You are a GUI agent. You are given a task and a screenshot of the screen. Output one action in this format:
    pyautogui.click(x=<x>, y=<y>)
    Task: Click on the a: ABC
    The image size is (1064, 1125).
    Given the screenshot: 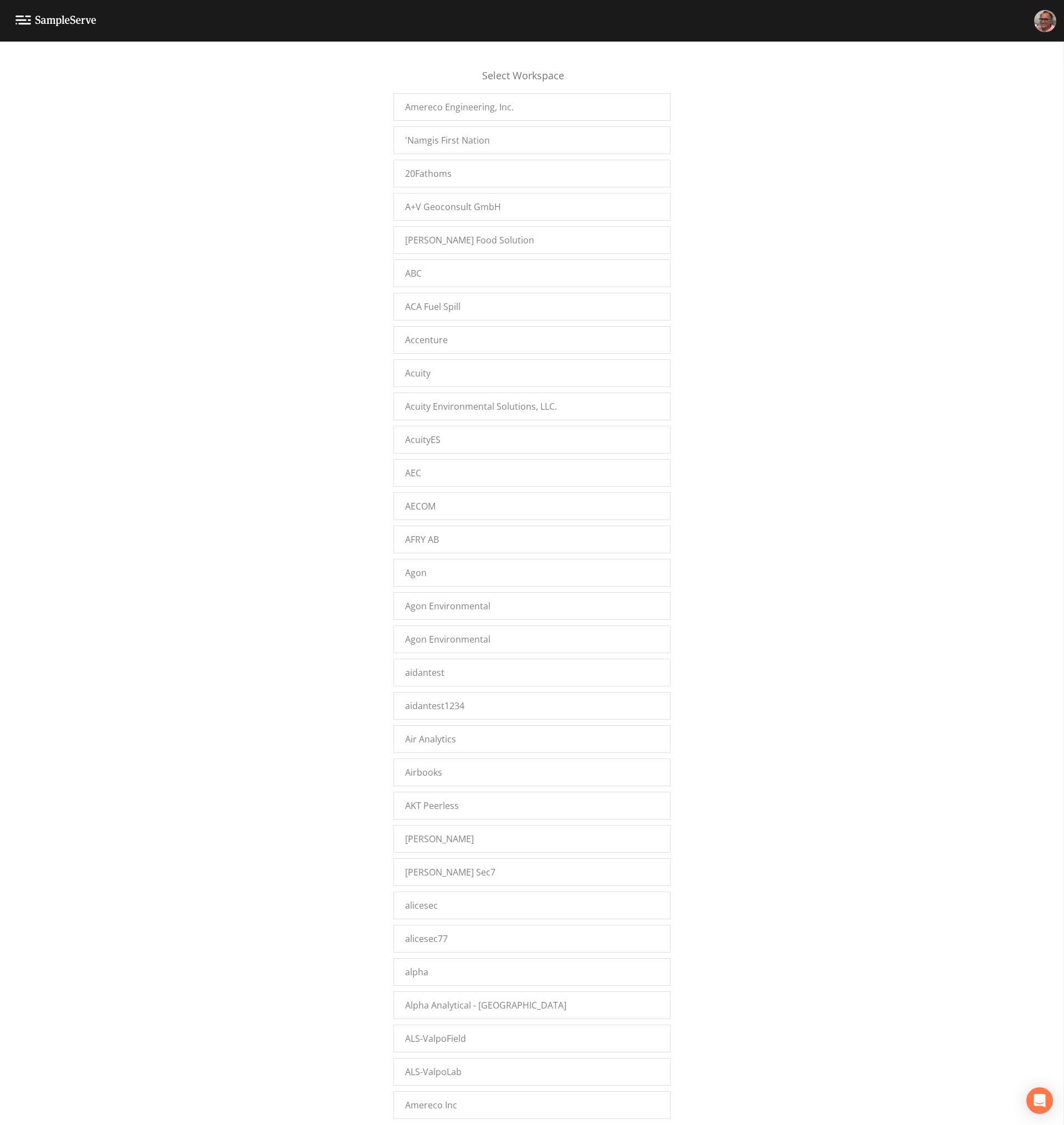 What is the action you would take?
    pyautogui.click(x=532, y=273)
    